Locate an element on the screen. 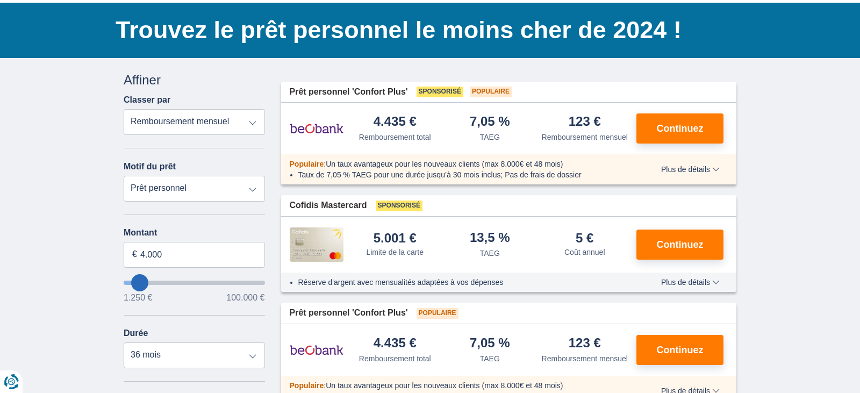 The width and height of the screenshot is (860, 393). span: 100.000 € is located at coordinates (245, 298).